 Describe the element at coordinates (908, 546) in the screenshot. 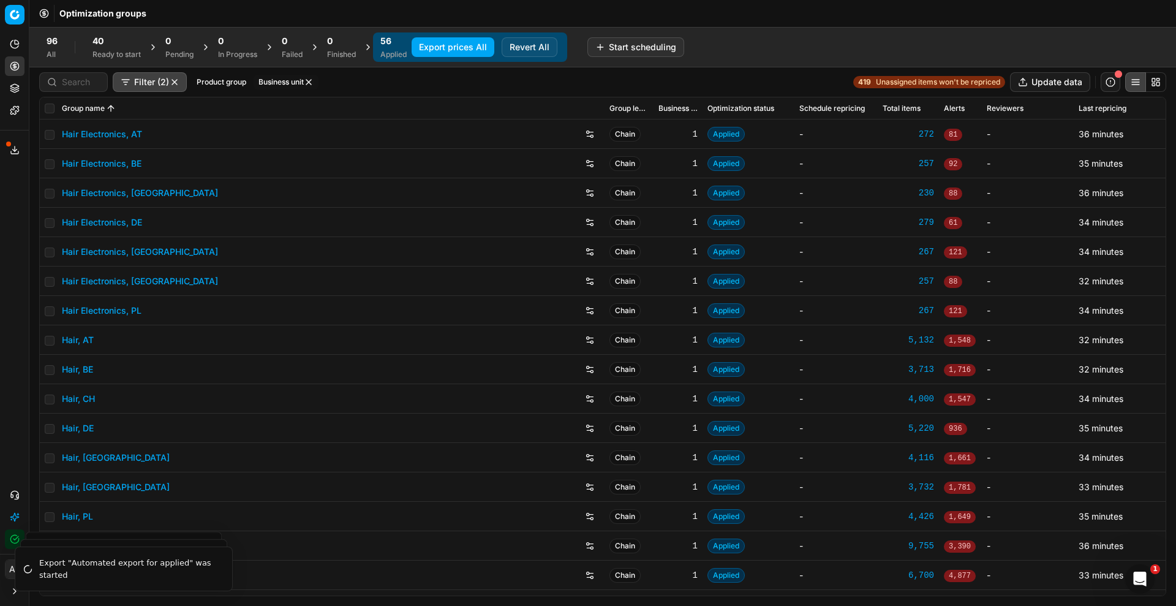

I see `a: 9,755` at that location.